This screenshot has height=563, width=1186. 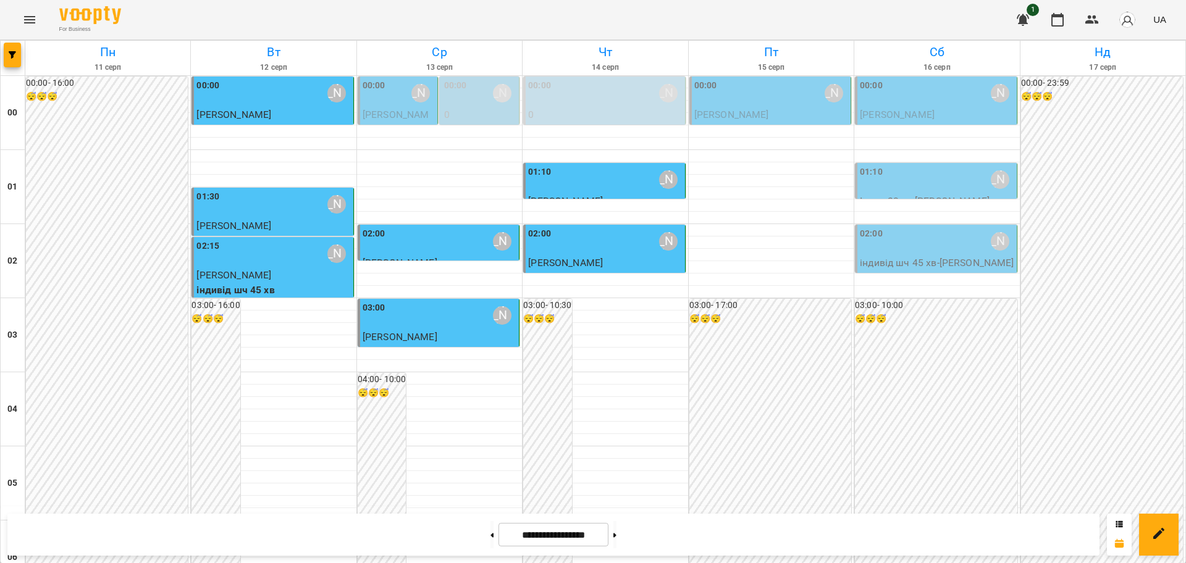 I want to click on span: UA, so click(x=1159, y=19).